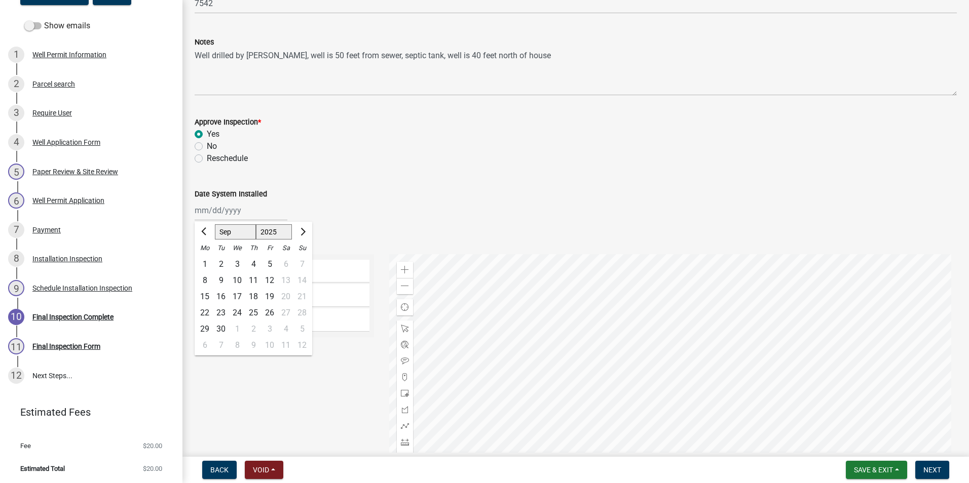 The height and width of the screenshot is (483, 969). Describe the element at coordinates (16, 230) in the screenshot. I see `div: 7` at that location.